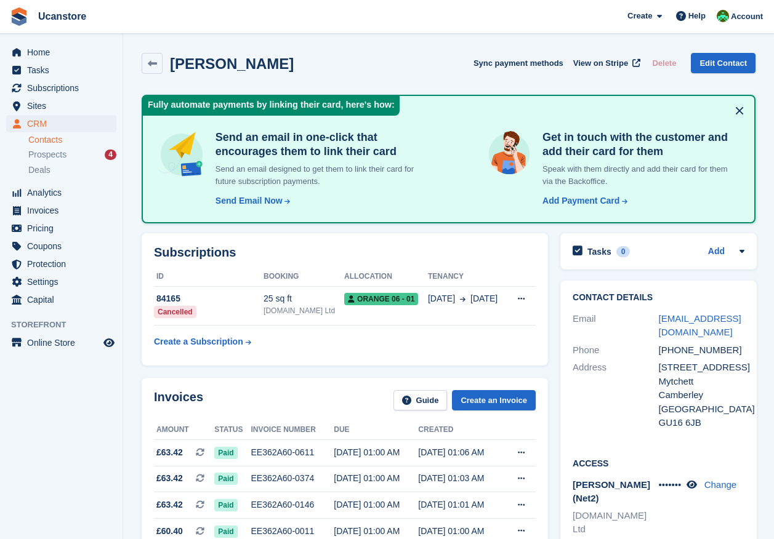 The width and height of the screenshot is (774, 539). Describe the element at coordinates (697, 16) in the screenshot. I see `span: Help` at that location.